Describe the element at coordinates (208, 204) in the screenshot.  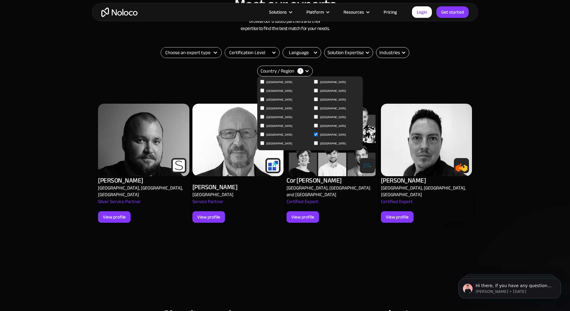
I see `div: Service Partner` at that location.